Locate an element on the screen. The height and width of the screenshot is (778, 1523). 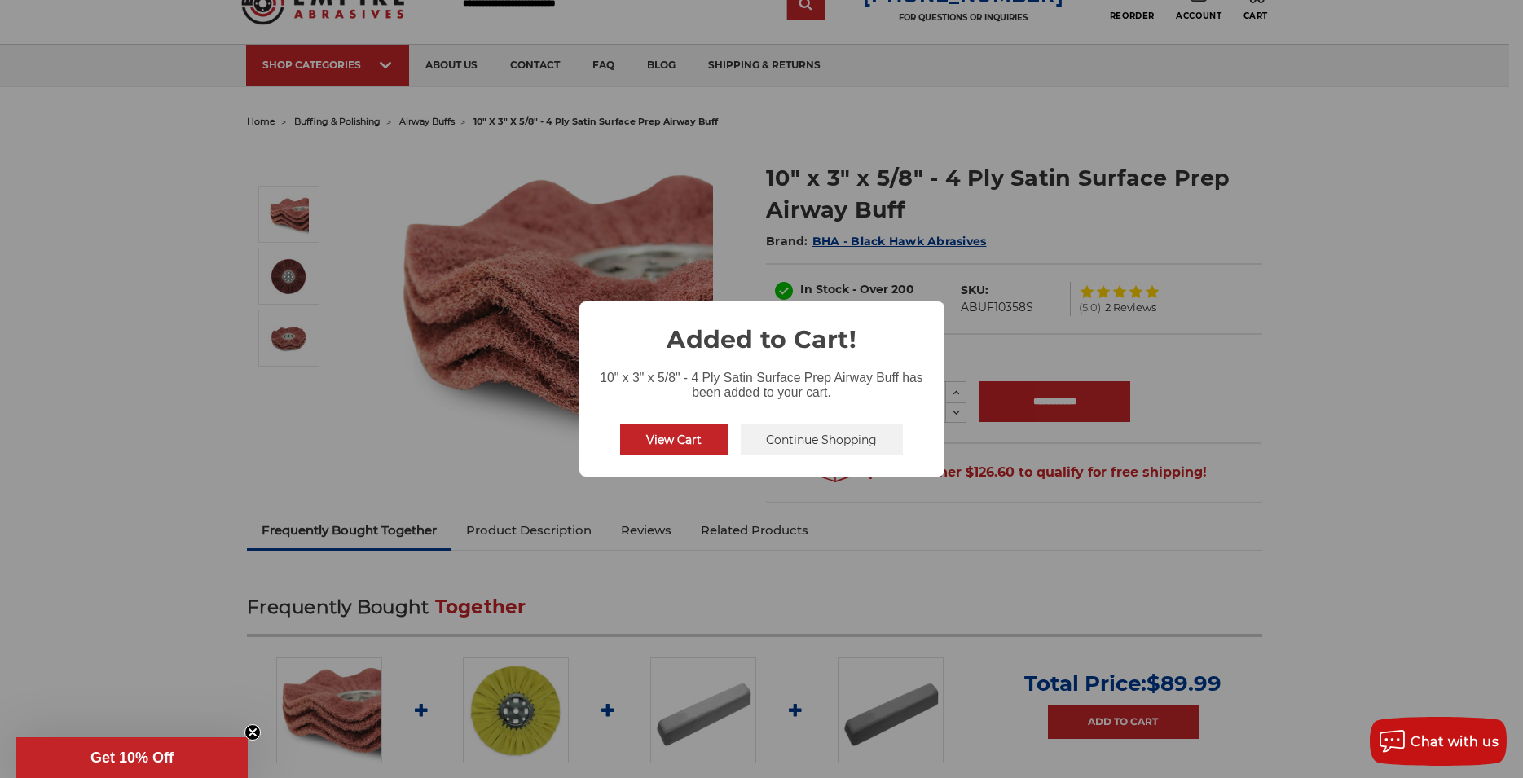
h2: Added to Cart! is located at coordinates (762, 329).